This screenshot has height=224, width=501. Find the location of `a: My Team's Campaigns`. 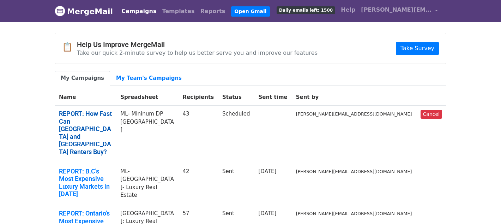

a: My Team's Campaigns is located at coordinates (149, 78).